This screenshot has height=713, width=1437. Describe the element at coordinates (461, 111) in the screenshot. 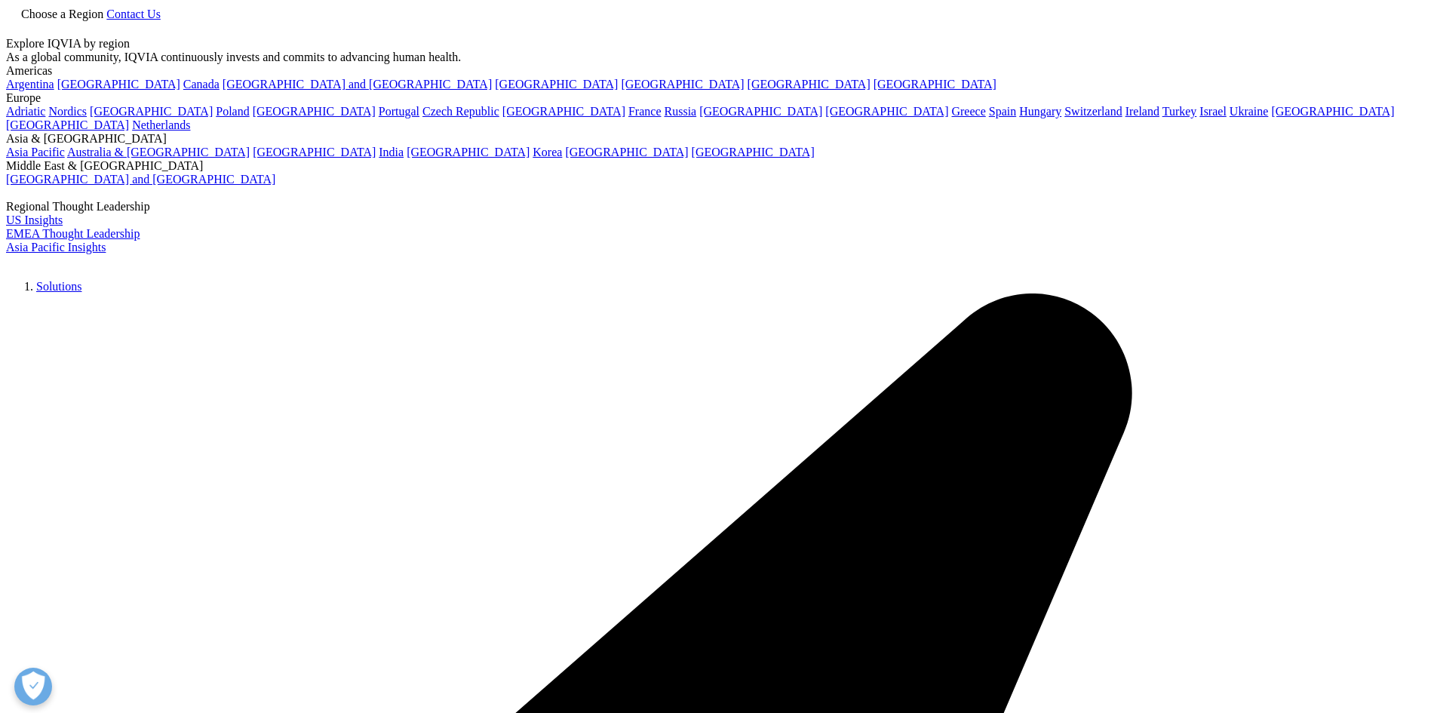

I see `a: Czech Republic` at that location.